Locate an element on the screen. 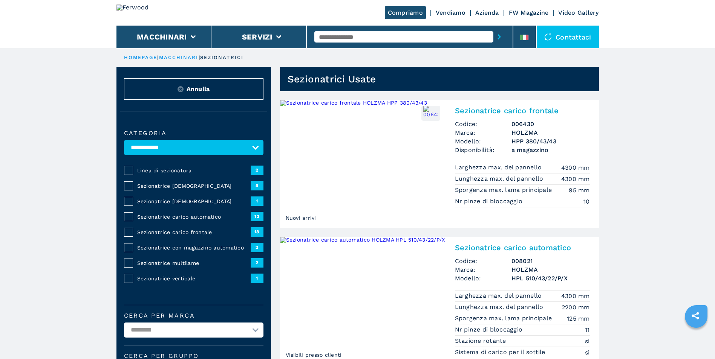 This screenshot has height=359, width=715. img: Ferwood is located at coordinates (144, 13).